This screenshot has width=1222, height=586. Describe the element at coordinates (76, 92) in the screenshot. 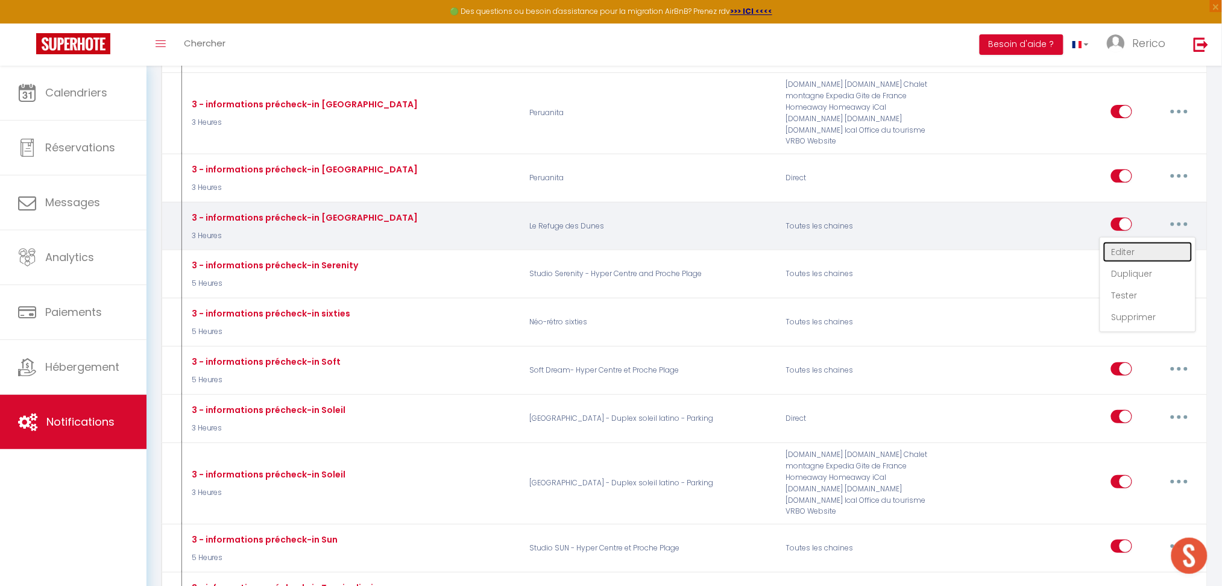

I see `span: Calendriers` at that location.